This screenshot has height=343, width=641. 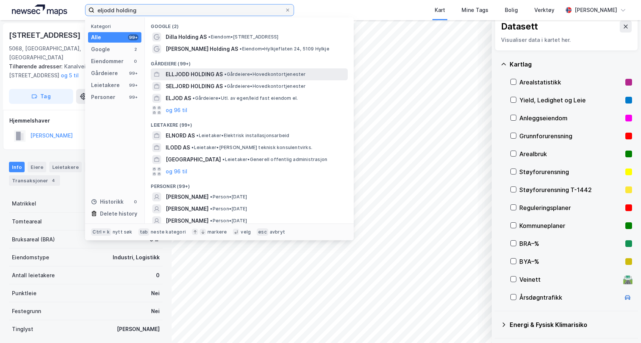 I want to click on span: Tilhørende adresser:, so click(x=37, y=66).